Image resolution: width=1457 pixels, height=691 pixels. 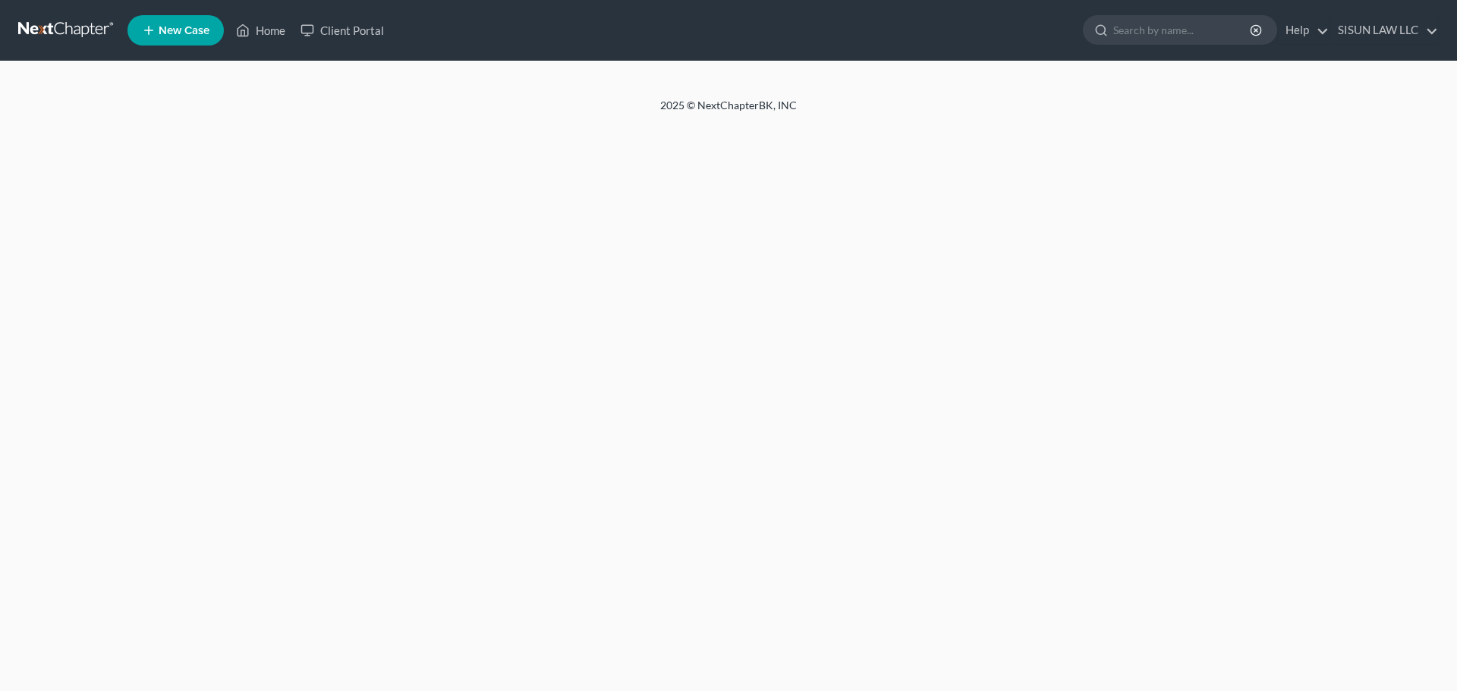 What do you see at coordinates (1303, 30) in the screenshot?
I see `a: Help` at bounding box center [1303, 30].